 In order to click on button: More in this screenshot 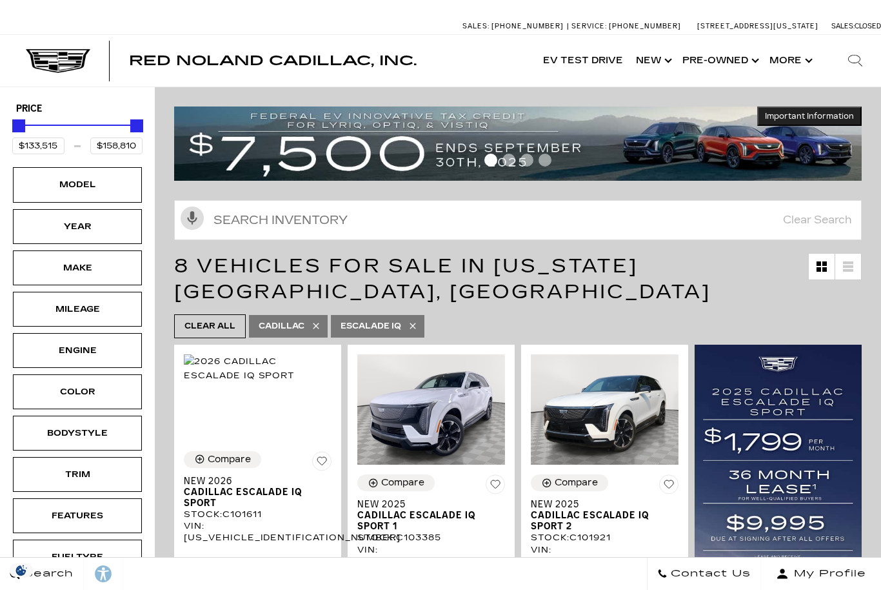, I will do `click(790, 61)`.